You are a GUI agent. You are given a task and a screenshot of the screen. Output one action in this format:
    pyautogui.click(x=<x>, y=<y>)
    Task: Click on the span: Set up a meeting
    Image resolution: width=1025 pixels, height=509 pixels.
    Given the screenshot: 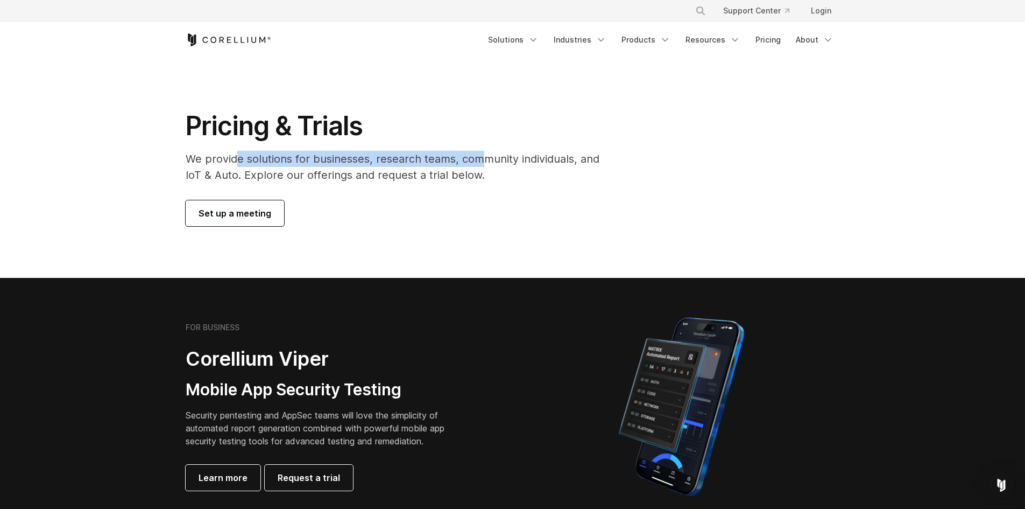 What is the action you would take?
    pyautogui.click(x=235, y=213)
    